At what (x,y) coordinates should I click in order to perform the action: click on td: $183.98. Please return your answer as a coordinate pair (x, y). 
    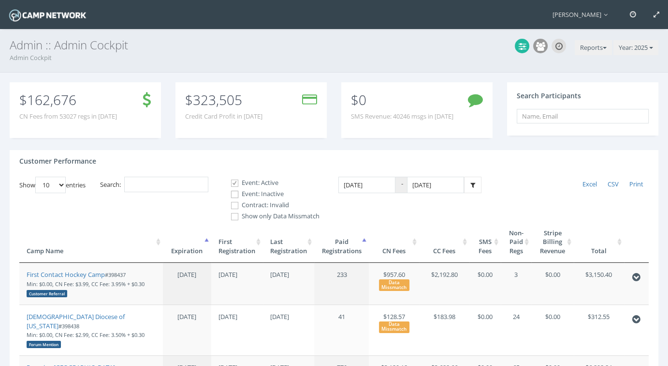
    Looking at the image, I should click on (444, 329).